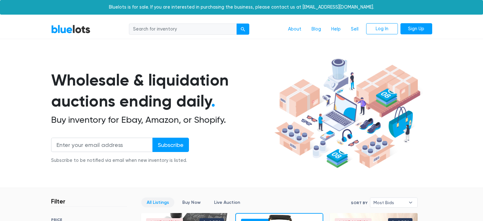  Describe the element at coordinates (348, 113) in the screenshot. I see `img: hero-ee84e7d0318cb26816c560f6b4441b76977f77a177738b4e94f68c95b2b83dbb.png` at that location.